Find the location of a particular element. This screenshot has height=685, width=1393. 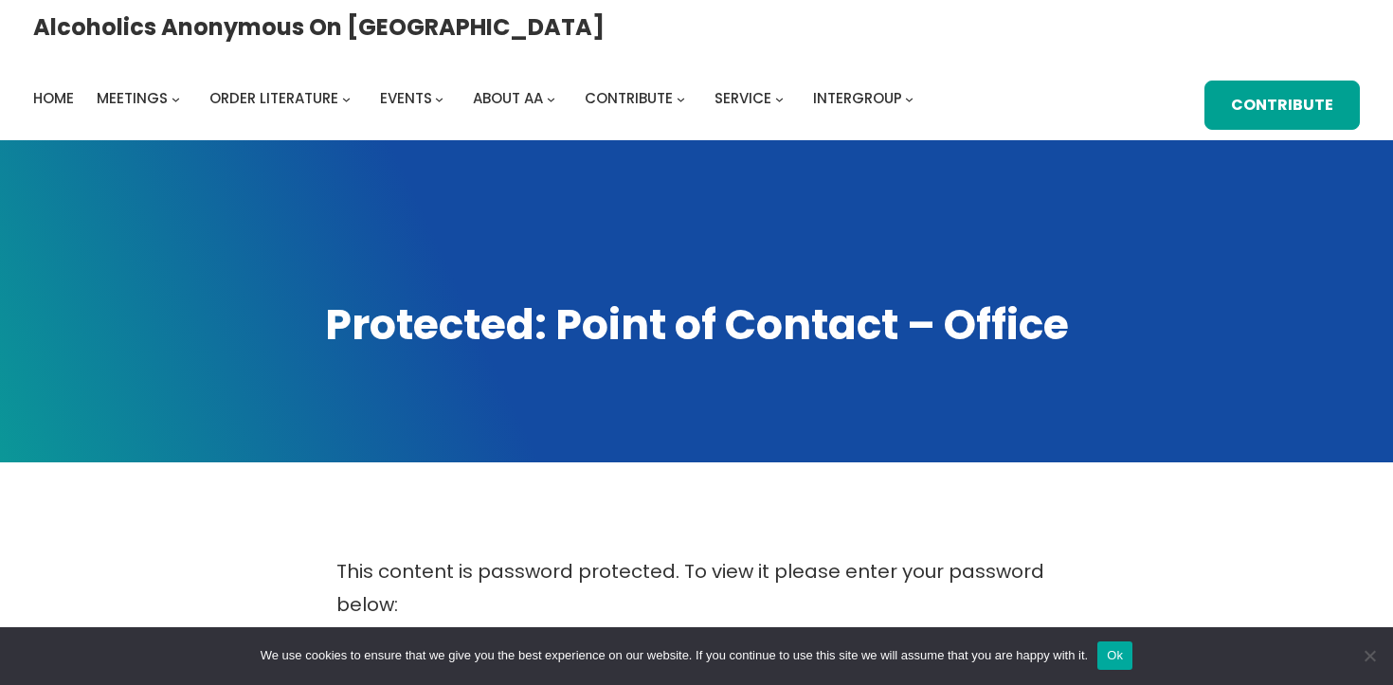

button: Ok is located at coordinates (1114, 656).